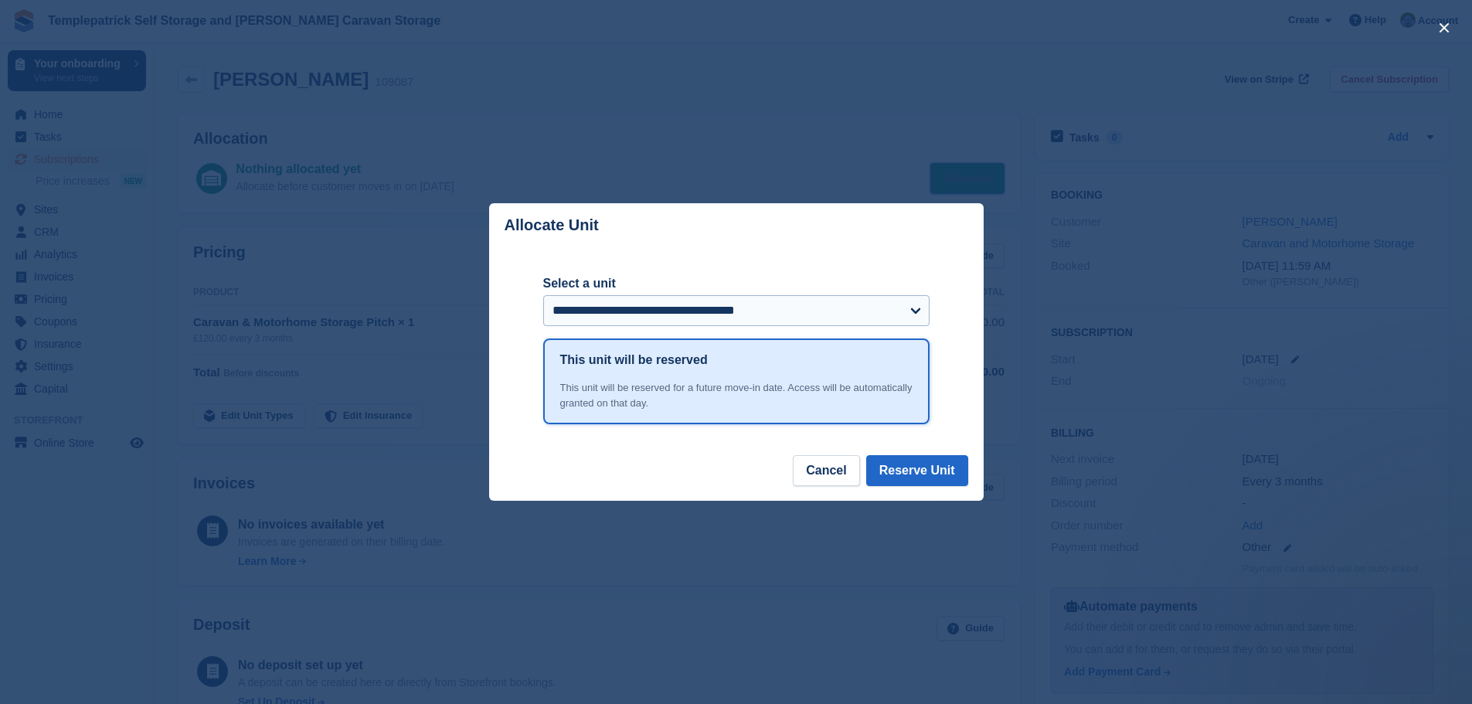 The height and width of the screenshot is (704, 1472). What do you see at coordinates (552, 225) in the screenshot?
I see `p: Allocate Unit` at bounding box center [552, 225].